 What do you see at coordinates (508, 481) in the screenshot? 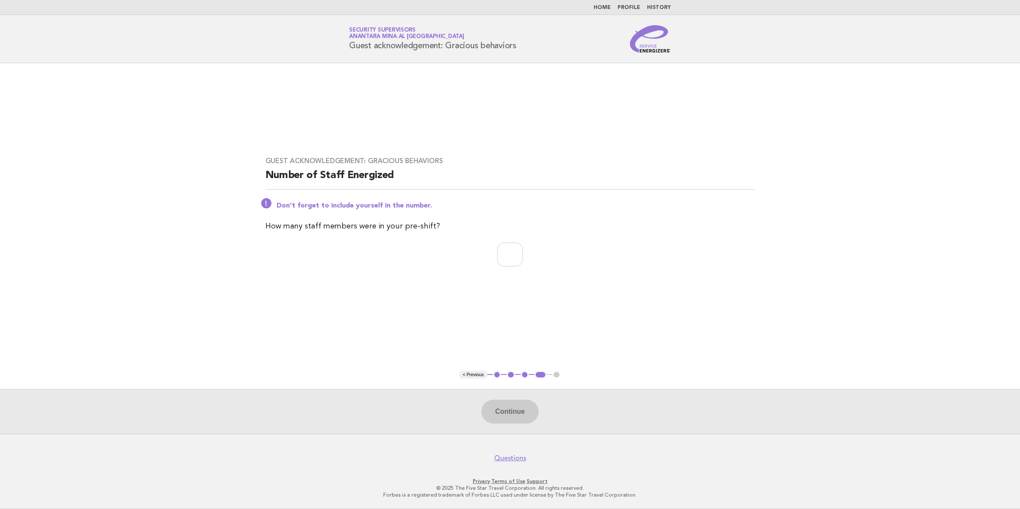
I see `a: Terms of Use` at bounding box center [508, 481].